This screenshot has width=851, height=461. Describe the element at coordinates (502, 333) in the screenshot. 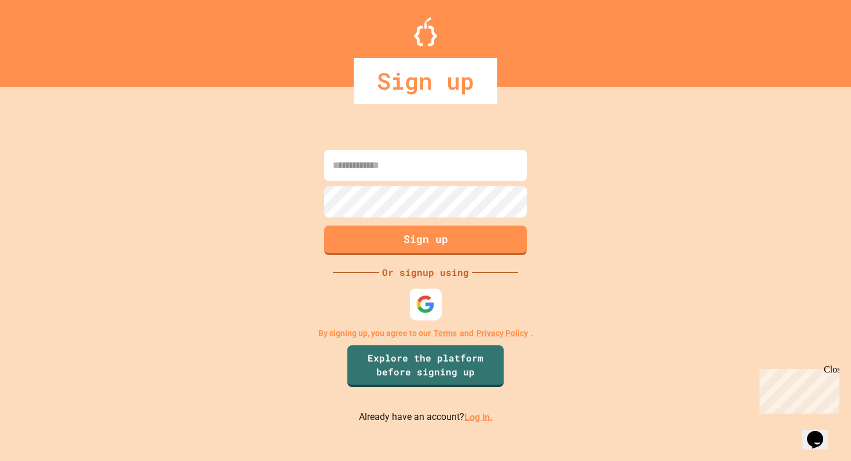

I see `a: Privacy Policy` at that location.